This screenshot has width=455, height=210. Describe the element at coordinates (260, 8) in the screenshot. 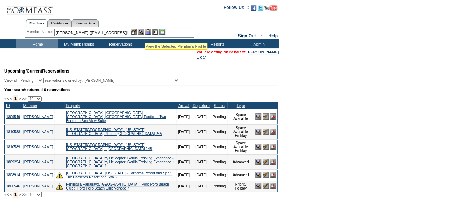

I see `img: Follow us on Twitter` at that location.